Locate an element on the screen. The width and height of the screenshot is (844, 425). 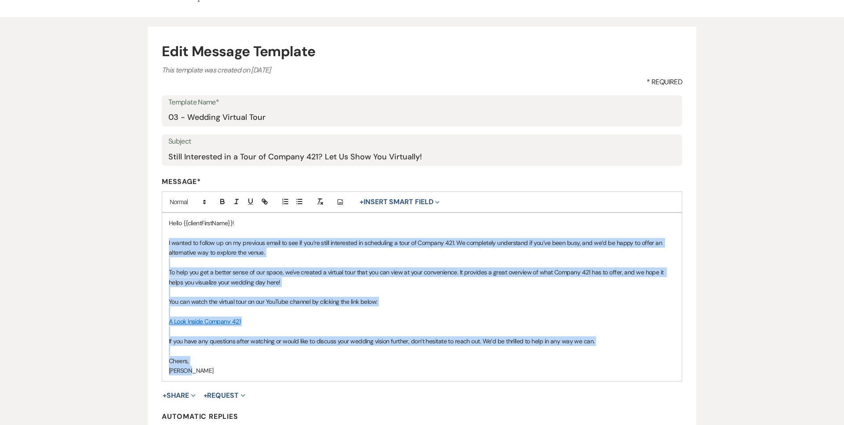
p: To help you get a better sense of our space, we've created a virtual tour that you can view at yo... is located at coordinates (422, 277).